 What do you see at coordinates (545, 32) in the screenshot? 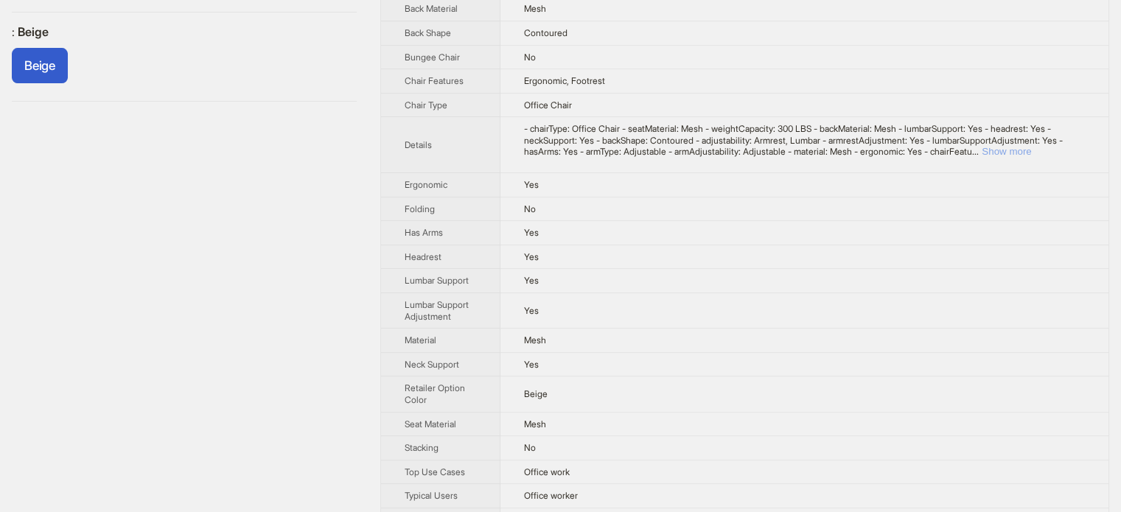
I see `span: Contoured` at bounding box center [545, 32].